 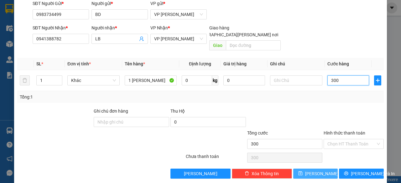 I want to click on span: Giao, so click(x=218, y=45).